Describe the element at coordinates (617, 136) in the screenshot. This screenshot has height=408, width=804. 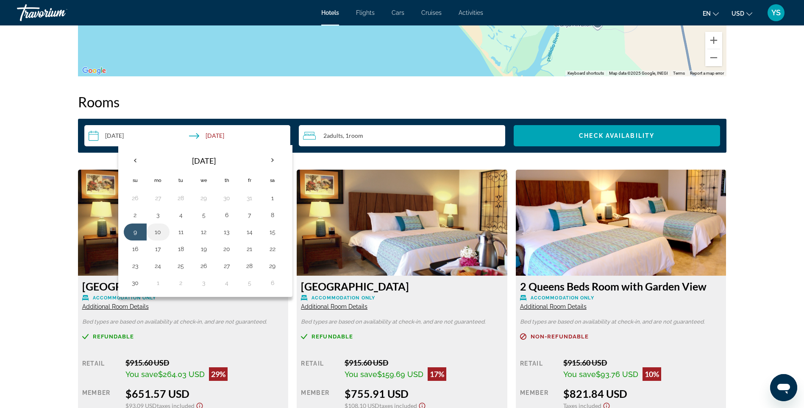
I see `button: Check Availability` at that location.